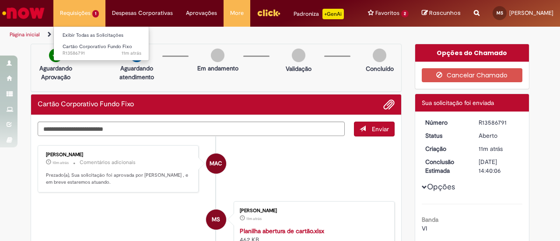 Image resolution: width=560 pixels, height=241 pixels. Describe the element at coordinates (216, 164) in the screenshot. I see `span: MAC` at that location.